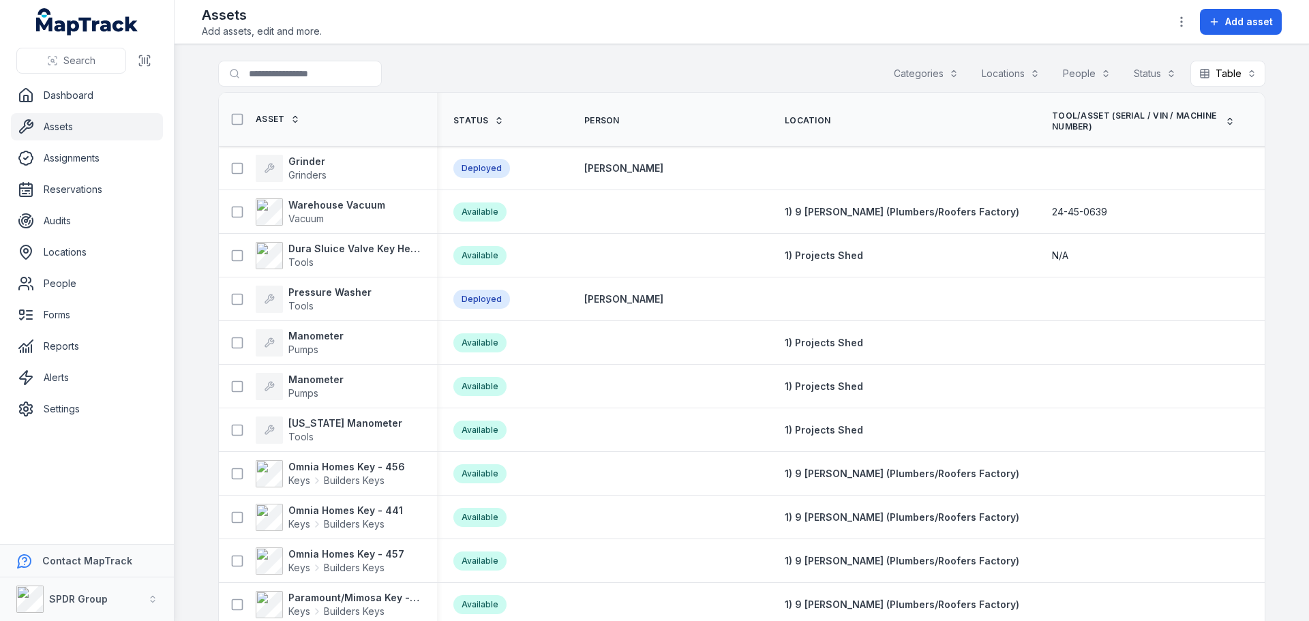  What do you see at coordinates (71, 61) in the screenshot?
I see `button: Search` at bounding box center [71, 61].